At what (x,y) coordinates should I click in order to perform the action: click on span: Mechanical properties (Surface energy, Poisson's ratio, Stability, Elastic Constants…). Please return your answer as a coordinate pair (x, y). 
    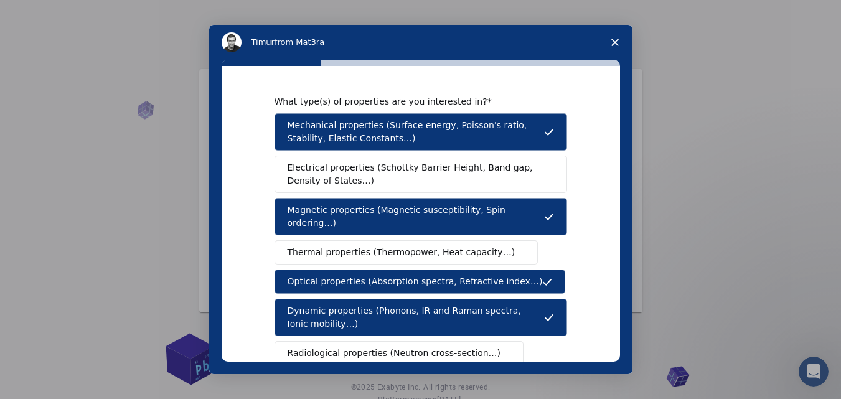
    Looking at the image, I should click on (416, 132).